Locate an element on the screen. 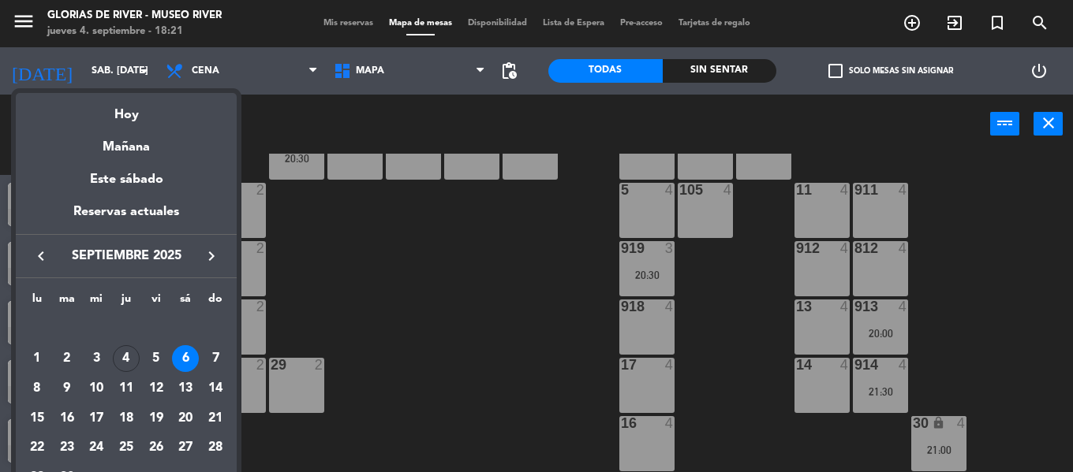 Image resolution: width=1073 pixels, height=472 pixels. div: 20 is located at coordinates (185, 419).